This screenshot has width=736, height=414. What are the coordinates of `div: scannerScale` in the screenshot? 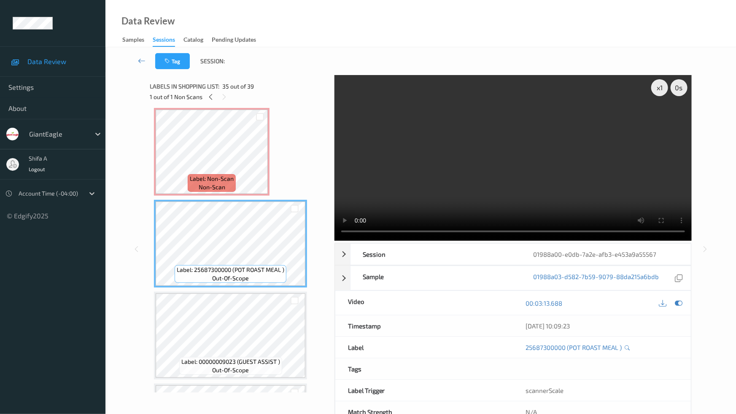 It's located at (602, 391).